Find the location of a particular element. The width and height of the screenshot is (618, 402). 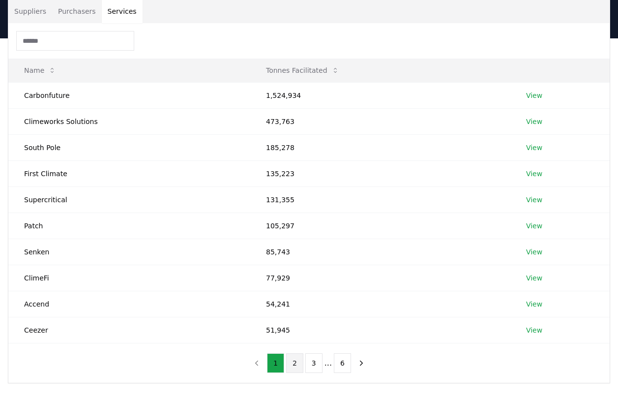

button: Tonnes Facilitated is located at coordinates (302, 70).